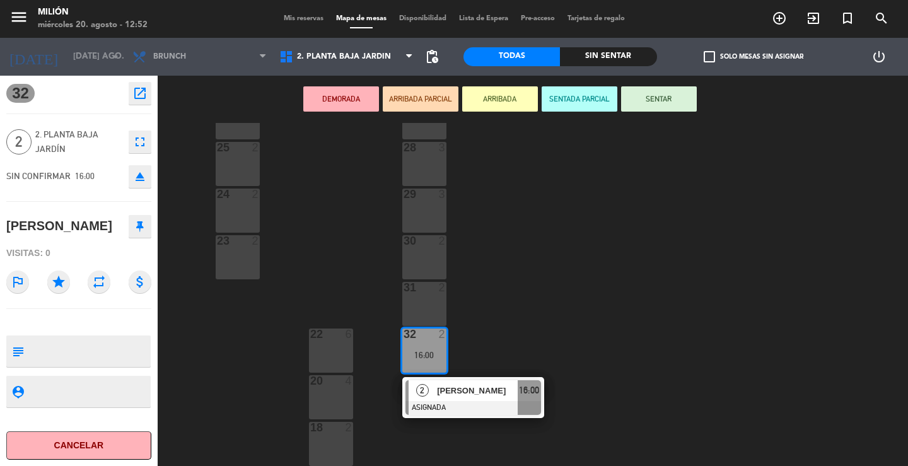 This screenshot has width=908, height=466. What do you see at coordinates (813, 18) in the screenshot?
I see `i: exit_to_app` at bounding box center [813, 18].